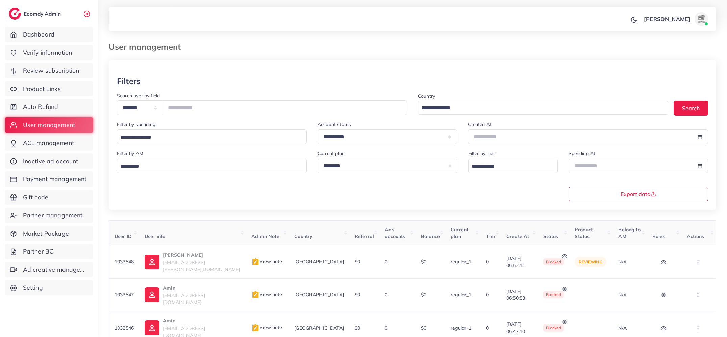  What do you see at coordinates (155, 236) in the screenshot?
I see `span: User info` at bounding box center [155, 236].